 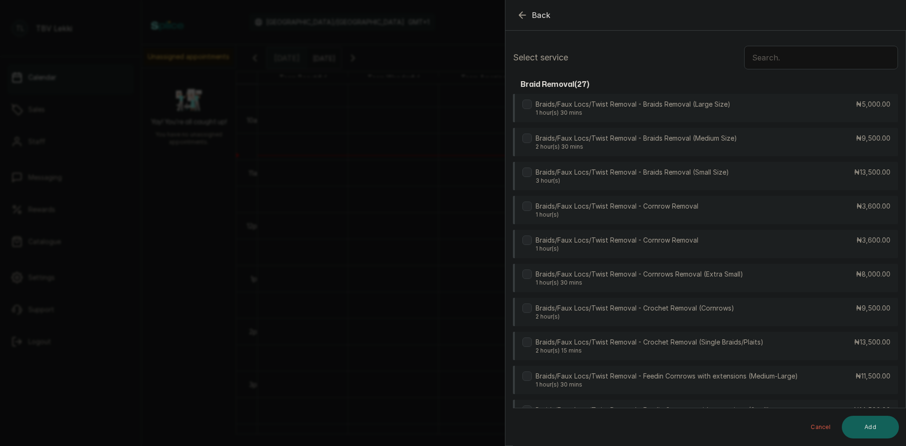 What do you see at coordinates (635, 317) in the screenshot?
I see `p: 2 hour(s)` at bounding box center [635, 317].